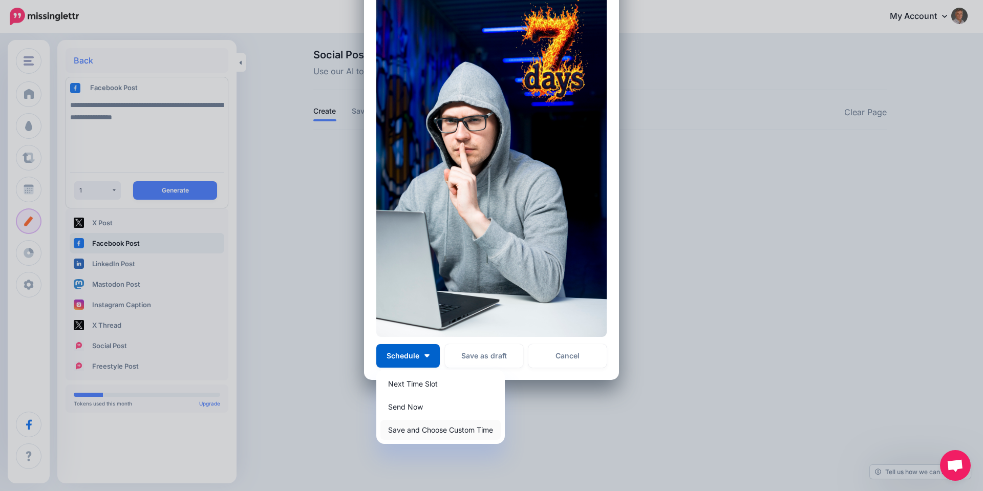 This screenshot has width=983, height=491. What do you see at coordinates (440, 407) in the screenshot?
I see `div: Schedule` at bounding box center [440, 407].